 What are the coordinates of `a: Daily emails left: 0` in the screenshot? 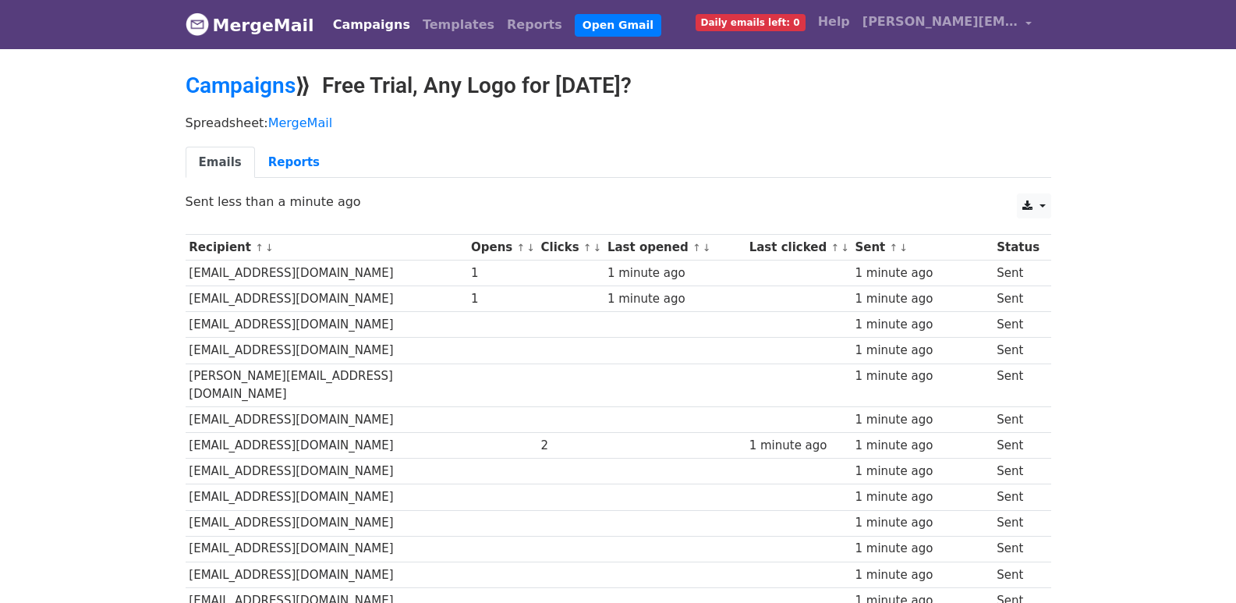 It's located at (750, 22).